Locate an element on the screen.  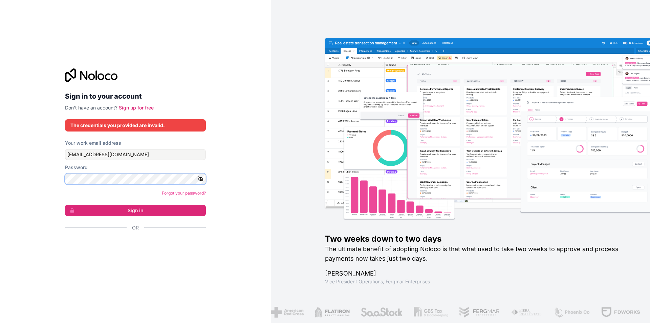
h2: The ultimate benefit of adopting Noloco is that what used to take two weeks to approve and proces... is located at coordinates (477, 254).